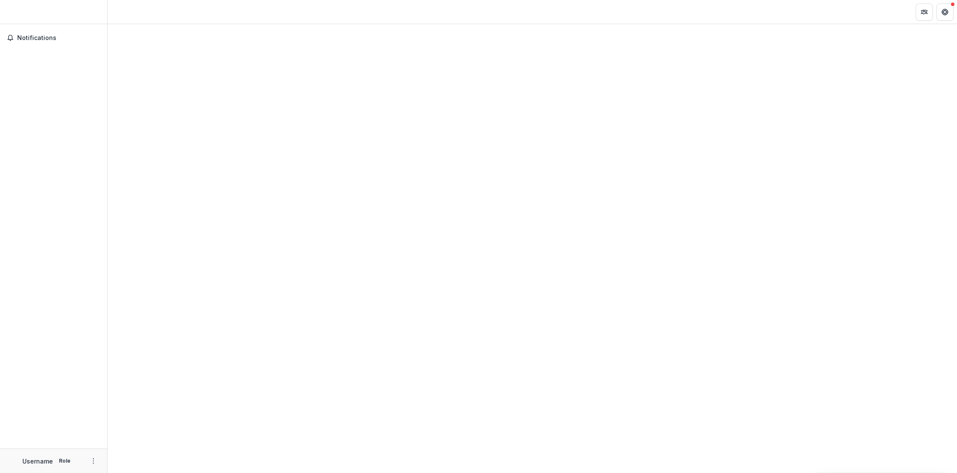 The image size is (957, 473). What do you see at coordinates (37, 461) in the screenshot?
I see `p: Username` at bounding box center [37, 461].